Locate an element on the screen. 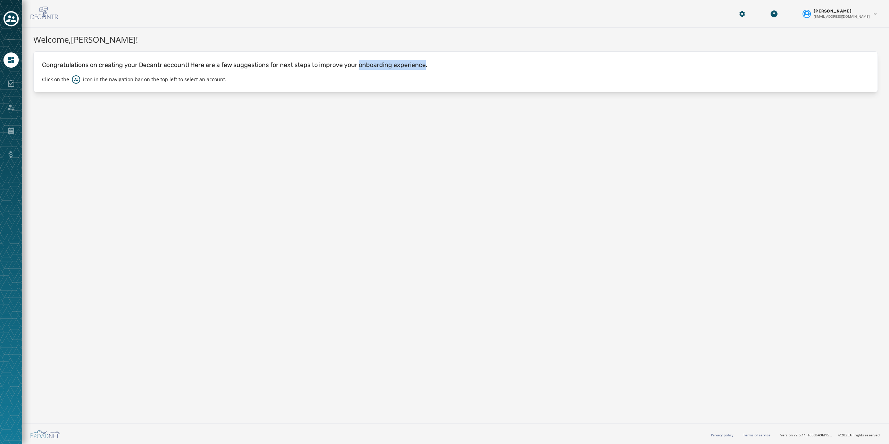 This screenshot has height=444, width=889. a: Privacy policy is located at coordinates (722, 435).